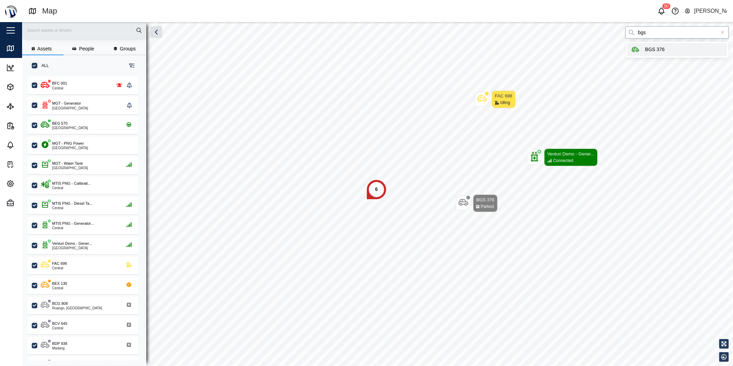  Describe the element at coordinates (377, 194) in the screenshot. I see `canvas: Map` at that location.